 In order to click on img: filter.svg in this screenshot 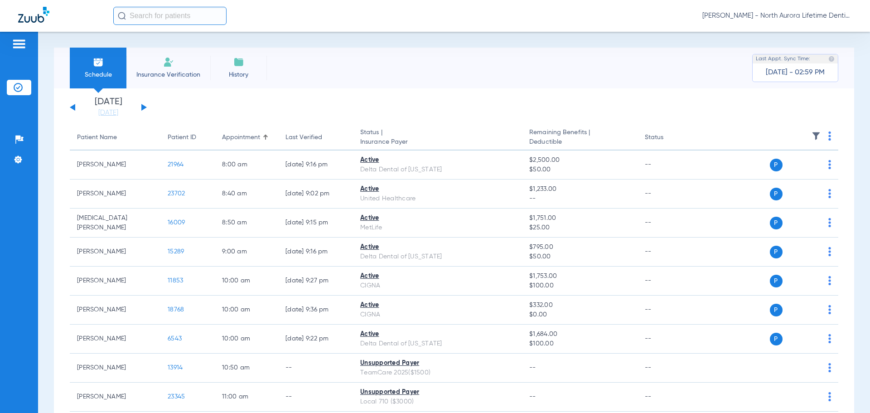, I will do `click(816, 136)`.